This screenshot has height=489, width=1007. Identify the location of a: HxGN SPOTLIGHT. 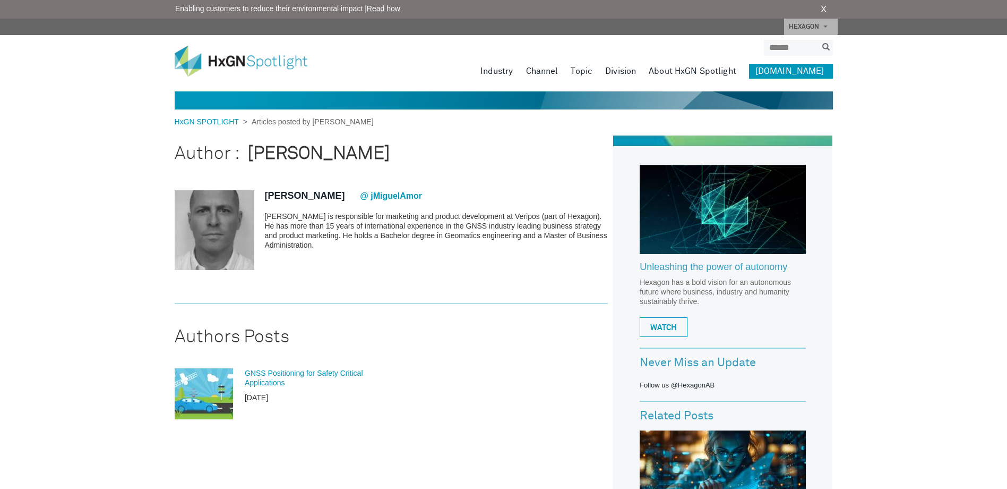
(209, 122).